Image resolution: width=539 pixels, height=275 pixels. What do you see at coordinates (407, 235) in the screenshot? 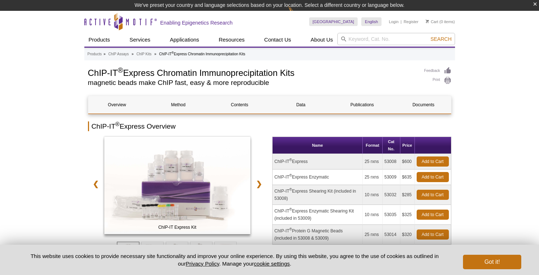
I see `td: $320` at bounding box center [407, 235].